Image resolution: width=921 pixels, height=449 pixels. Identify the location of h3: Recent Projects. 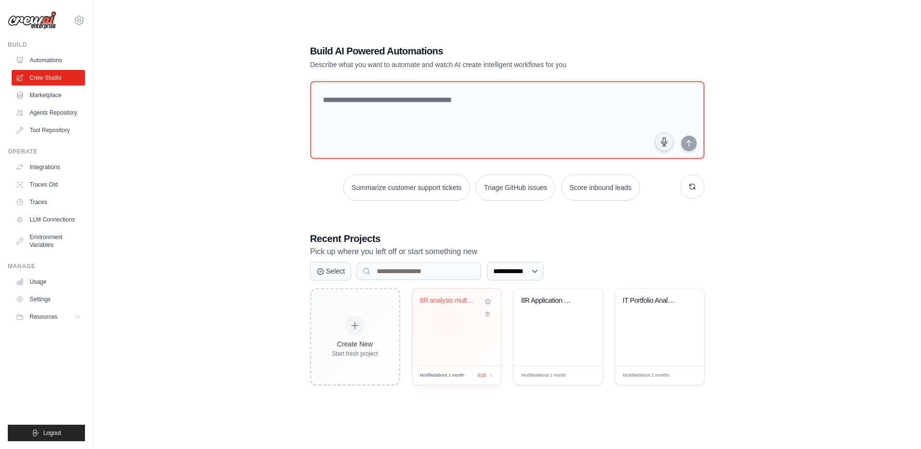
(508, 238).